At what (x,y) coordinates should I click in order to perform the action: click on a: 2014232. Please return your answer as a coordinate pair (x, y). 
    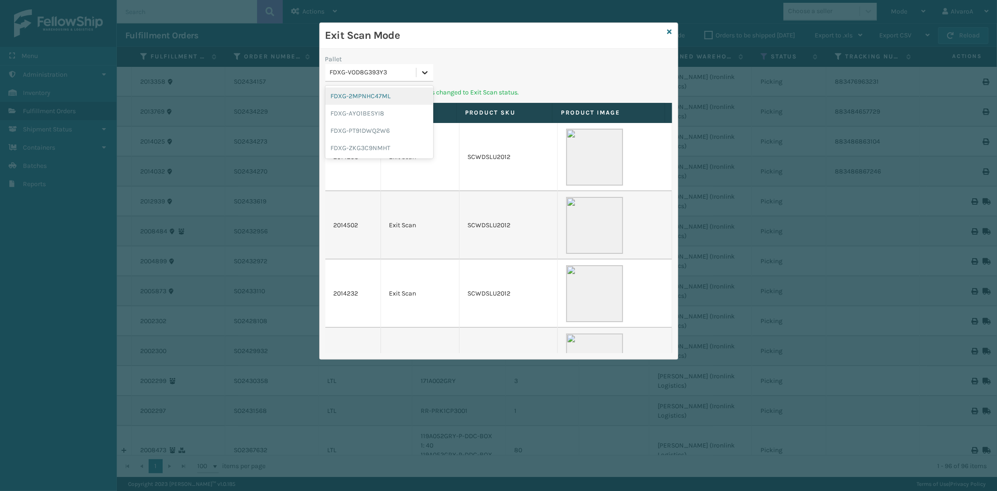
    Looking at the image, I should click on (346, 293).